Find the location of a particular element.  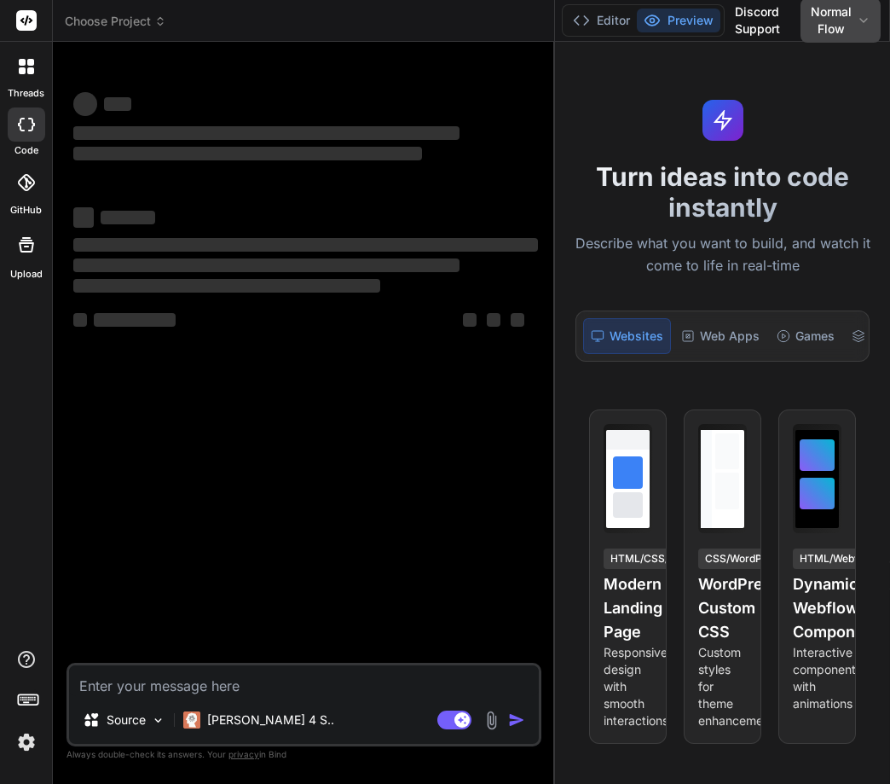

p: Interactive components with animations is located at coordinates (817, 678).